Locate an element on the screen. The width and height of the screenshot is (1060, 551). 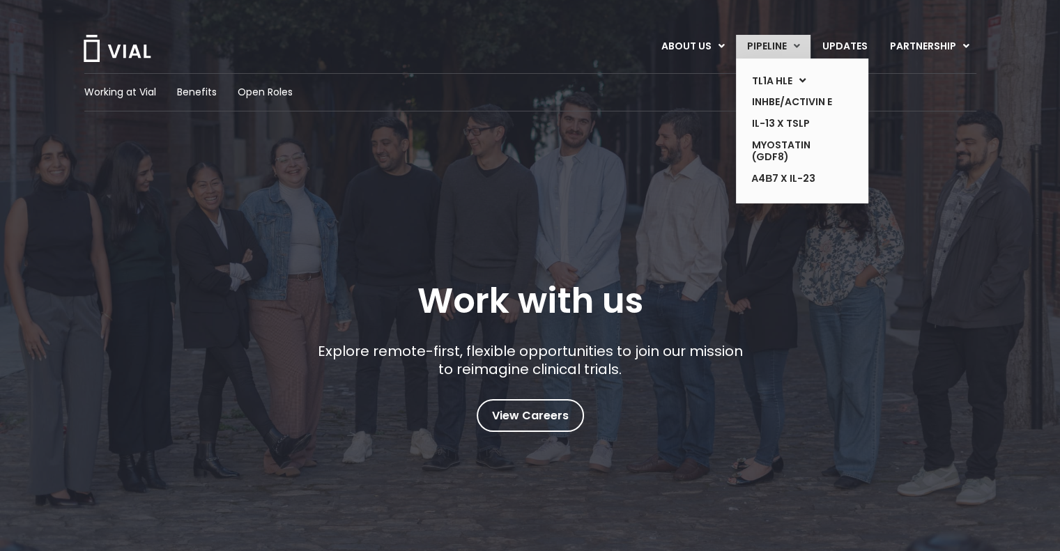
a: TL1A HLEMenu Toggle is located at coordinates (791, 81).